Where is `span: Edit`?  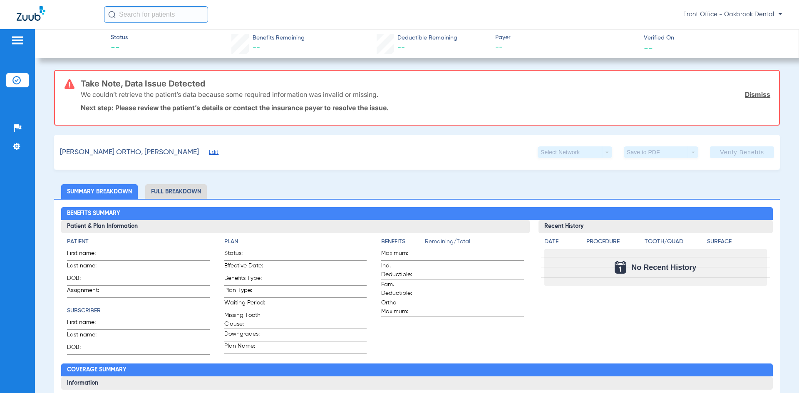 span: Edit is located at coordinates (213, 153).